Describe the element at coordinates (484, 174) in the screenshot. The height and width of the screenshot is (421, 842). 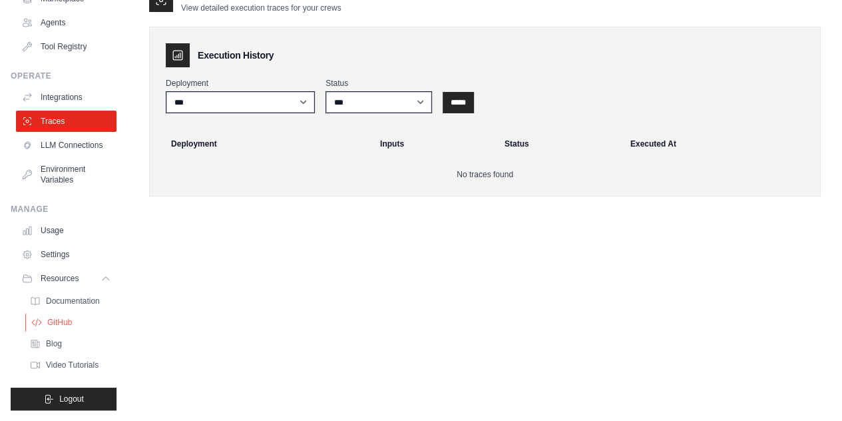
I see `p: No traces found` at that location.